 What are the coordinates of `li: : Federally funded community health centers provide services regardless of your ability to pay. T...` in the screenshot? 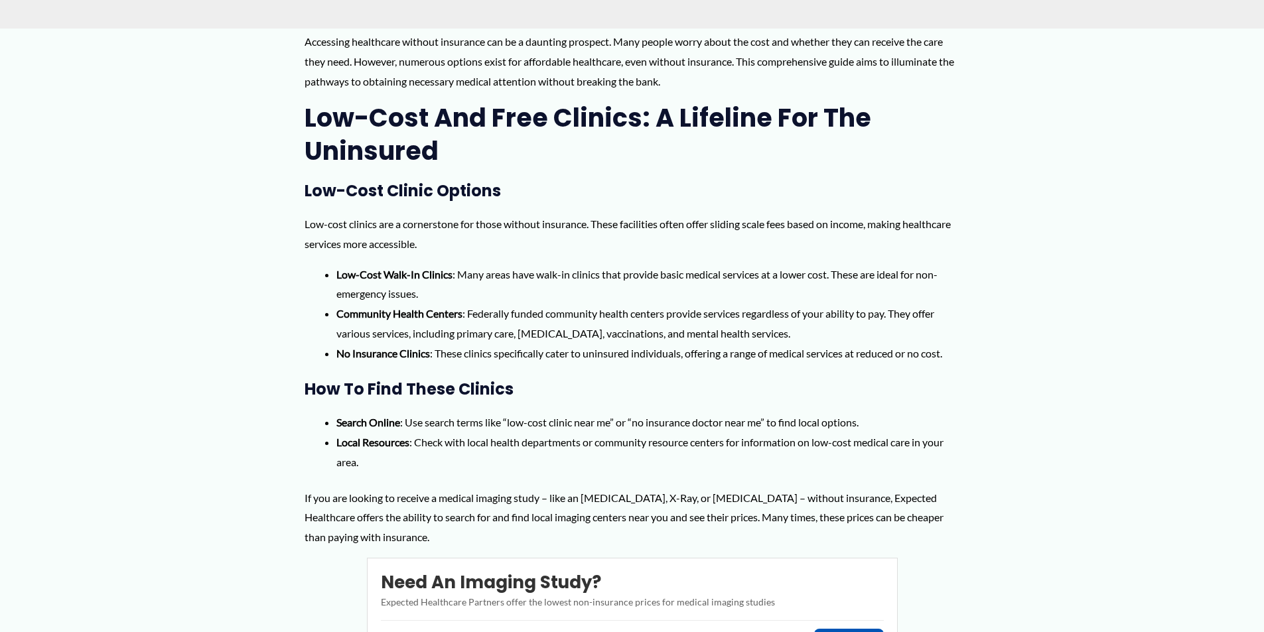 It's located at (648, 323).